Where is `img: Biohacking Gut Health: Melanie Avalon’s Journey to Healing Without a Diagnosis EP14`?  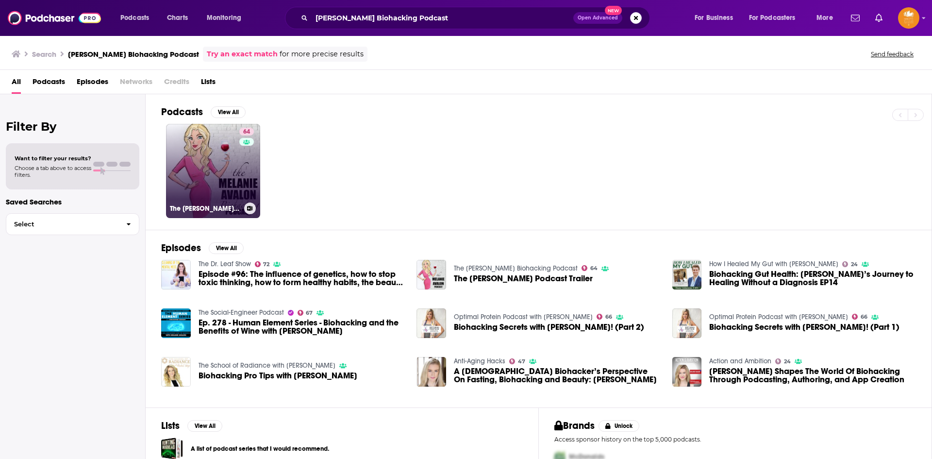 img: Biohacking Gut Health: Melanie Avalon’s Journey to Healing Without a Diagnosis EP14 is located at coordinates (687, 274).